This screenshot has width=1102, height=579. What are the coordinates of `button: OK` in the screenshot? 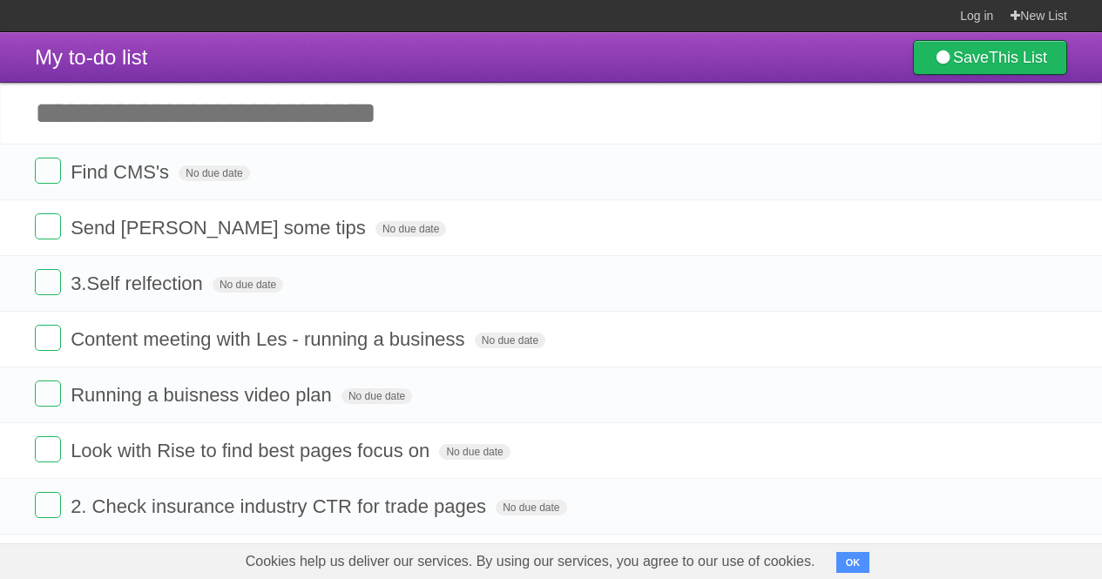 It's located at (853, 563).